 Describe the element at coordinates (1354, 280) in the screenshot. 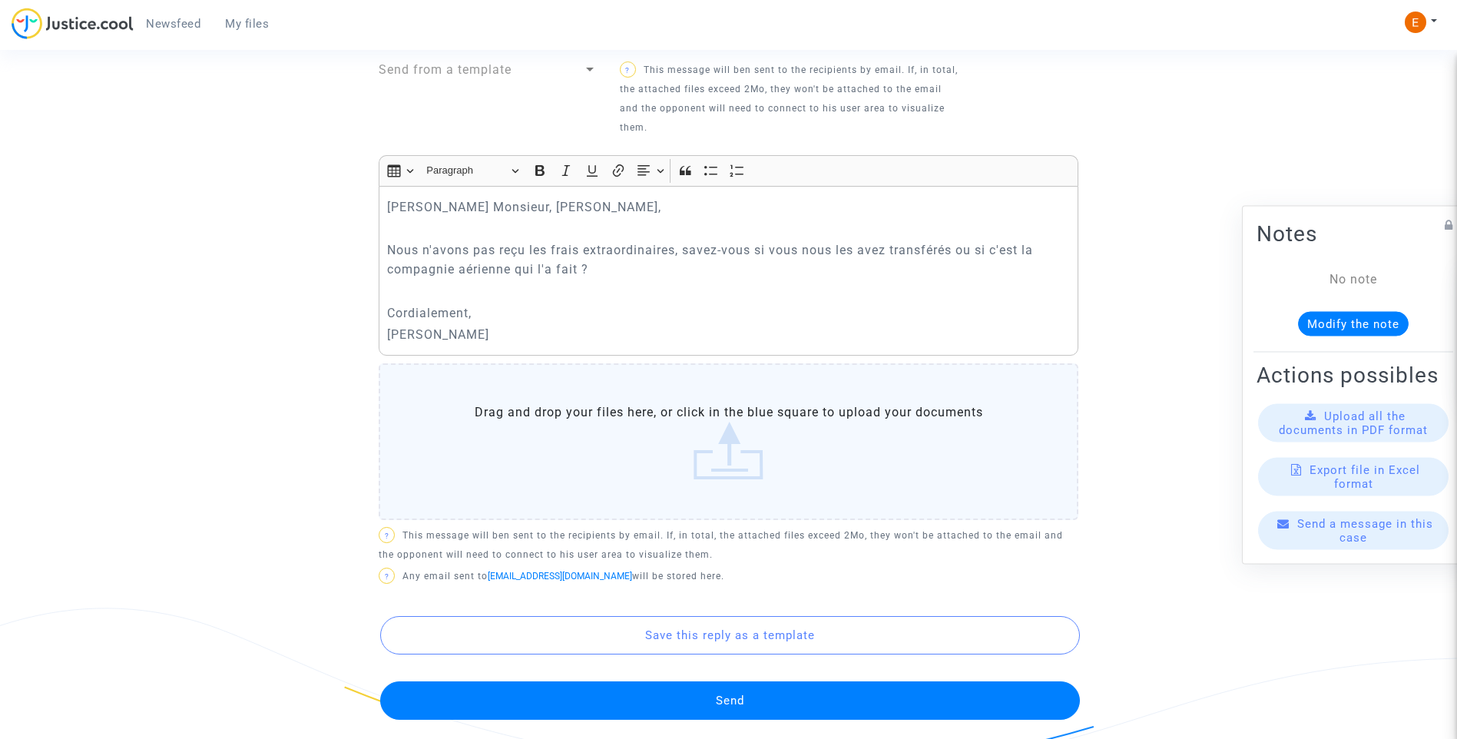

I see `div: No note` at that location.